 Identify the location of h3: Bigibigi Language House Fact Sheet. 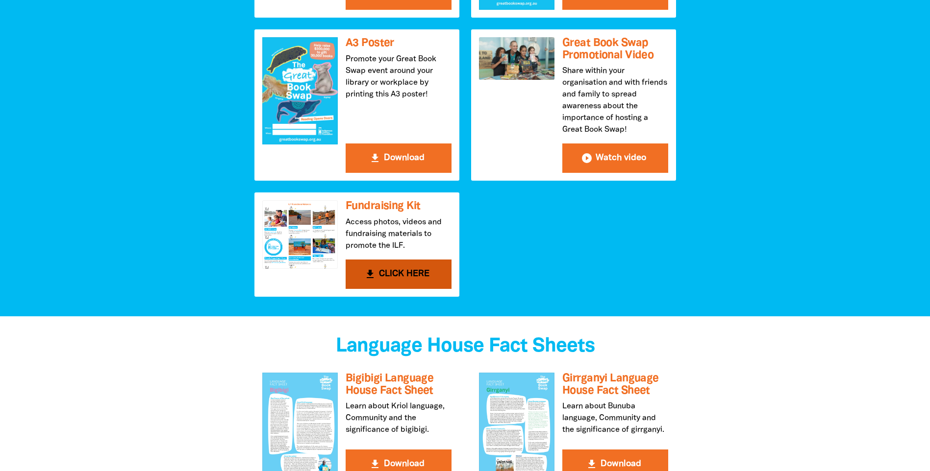
(398, 385).